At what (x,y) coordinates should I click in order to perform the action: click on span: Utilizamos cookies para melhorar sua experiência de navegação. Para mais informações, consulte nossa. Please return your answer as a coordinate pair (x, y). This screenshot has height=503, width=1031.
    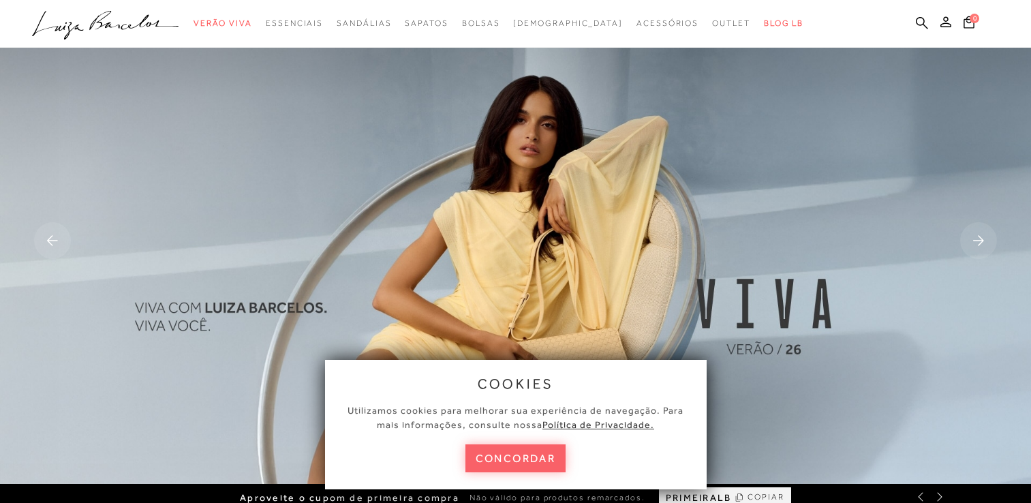
    Looking at the image, I should click on (515, 417).